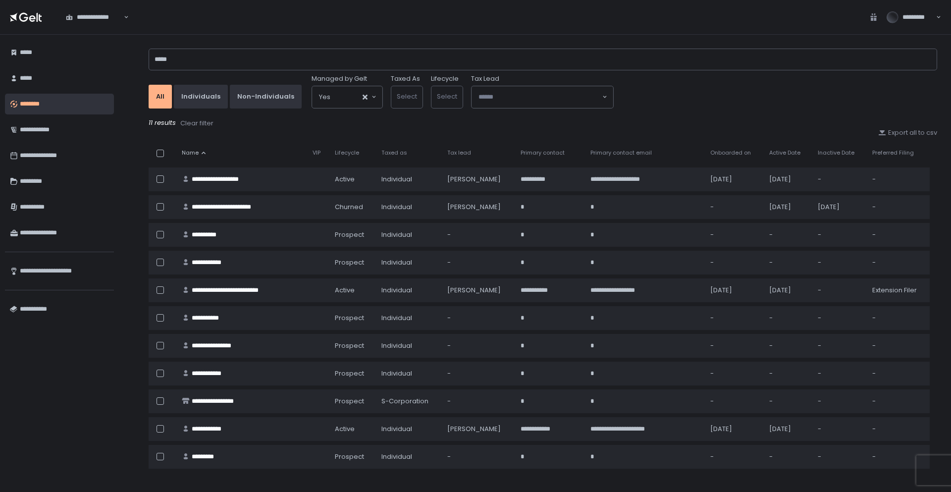  Describe the element at coordinates (485, 79) in the screenshot. I see `span: Tax Lead` at that location.